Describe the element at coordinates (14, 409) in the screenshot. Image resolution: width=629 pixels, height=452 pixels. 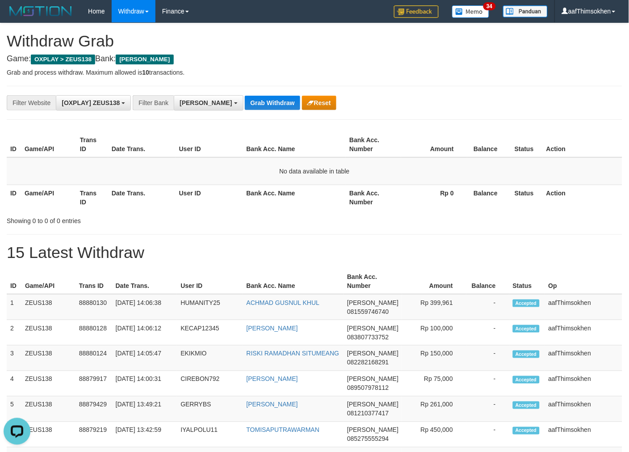
I see `td: 5` at that location.